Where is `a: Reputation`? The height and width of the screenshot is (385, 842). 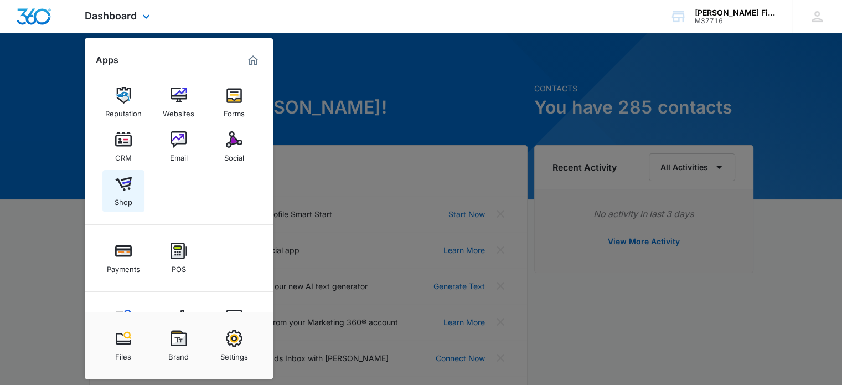
a: Reputation is located at coordinates (123, 102).